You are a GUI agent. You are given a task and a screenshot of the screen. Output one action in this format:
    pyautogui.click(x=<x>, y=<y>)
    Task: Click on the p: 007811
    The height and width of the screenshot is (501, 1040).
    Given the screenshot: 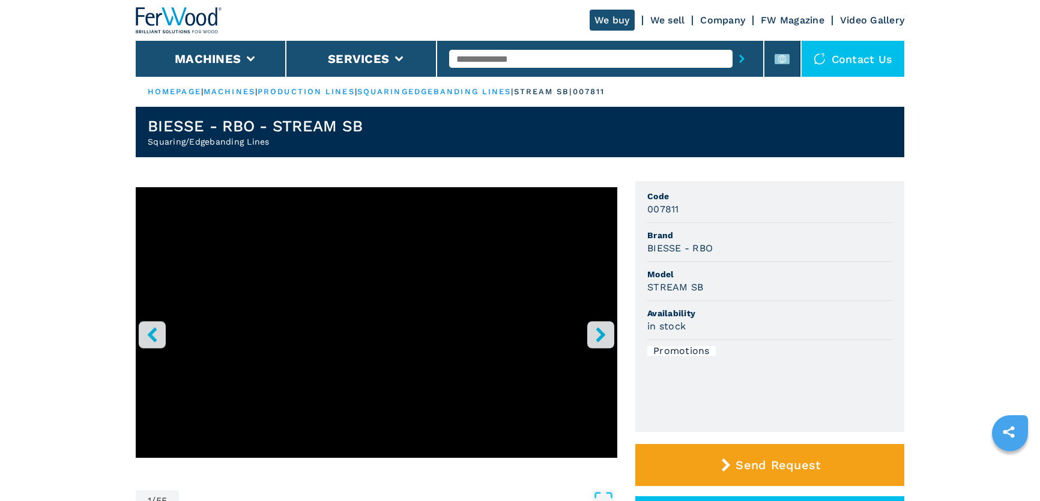 What is the action you would take?
    pyautogui.click(x=589, y=92)
    